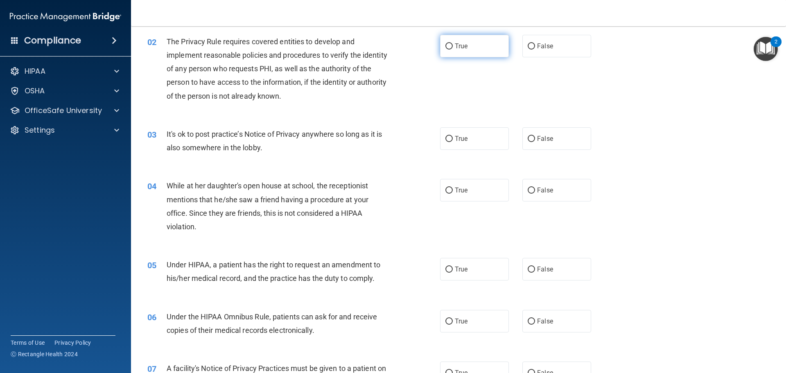  I want to click on a: OSHA, so click(64, 91).